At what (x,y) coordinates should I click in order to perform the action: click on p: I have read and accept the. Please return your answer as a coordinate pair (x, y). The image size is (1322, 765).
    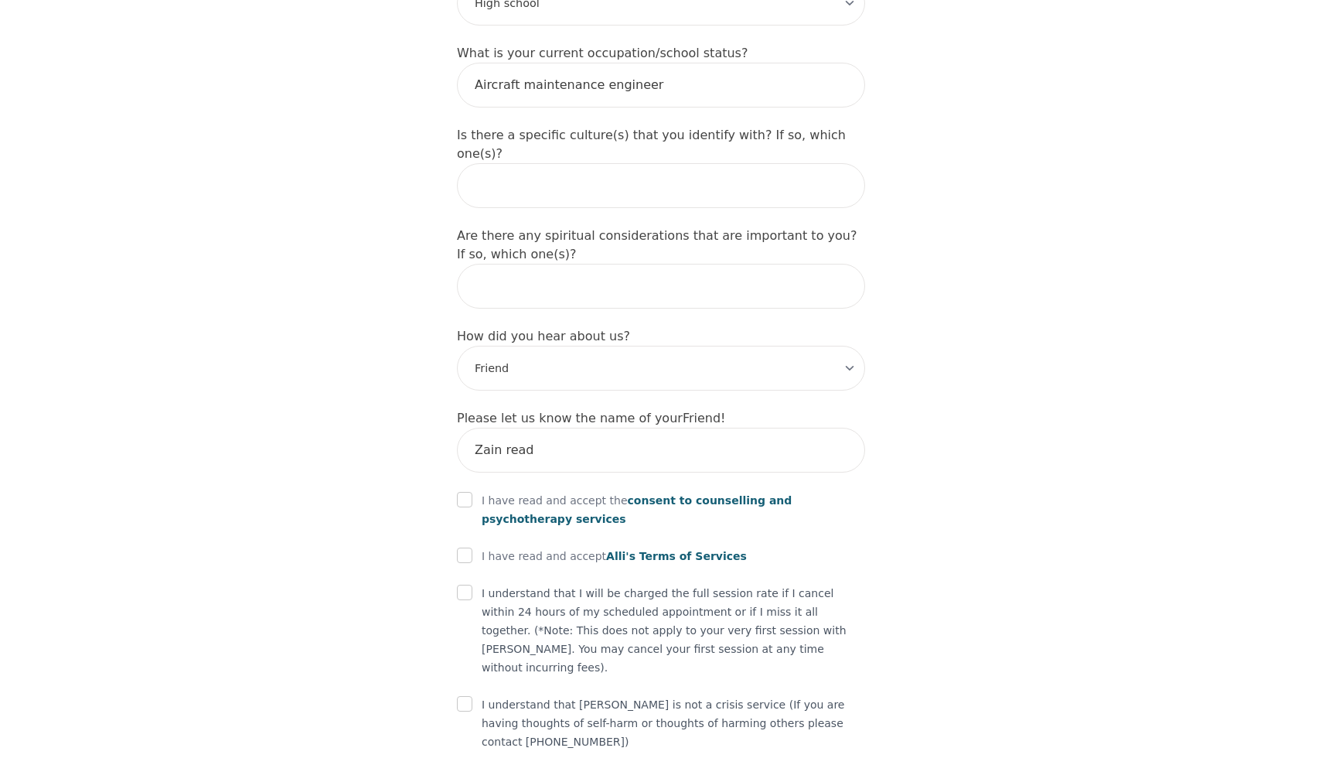
    Looking at the image, I should click on (674, 510).